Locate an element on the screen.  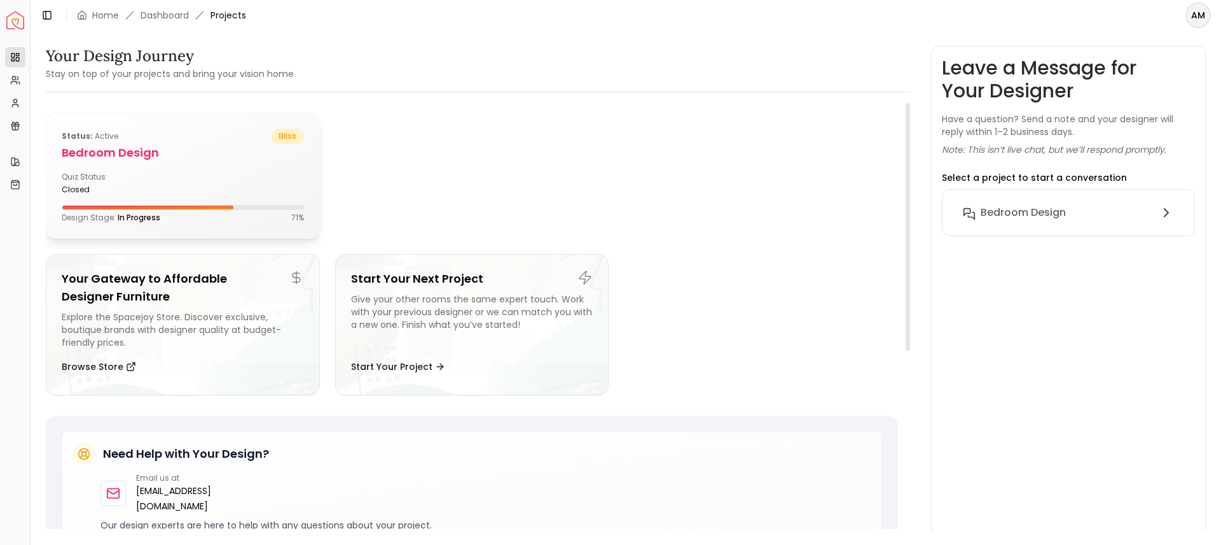
p: Note: This isn’t live chat, but we’ll respond promptly. is located at coordinates (1054, 149).